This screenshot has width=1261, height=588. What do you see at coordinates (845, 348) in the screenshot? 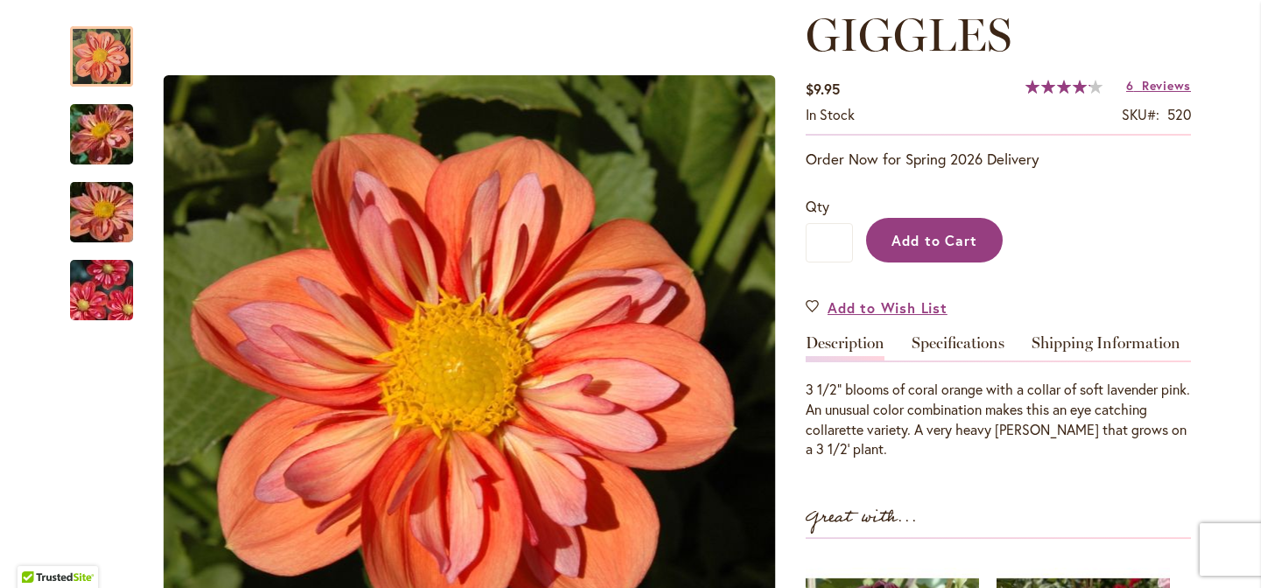
I see `a: Description` at bounding box center [845, 348].